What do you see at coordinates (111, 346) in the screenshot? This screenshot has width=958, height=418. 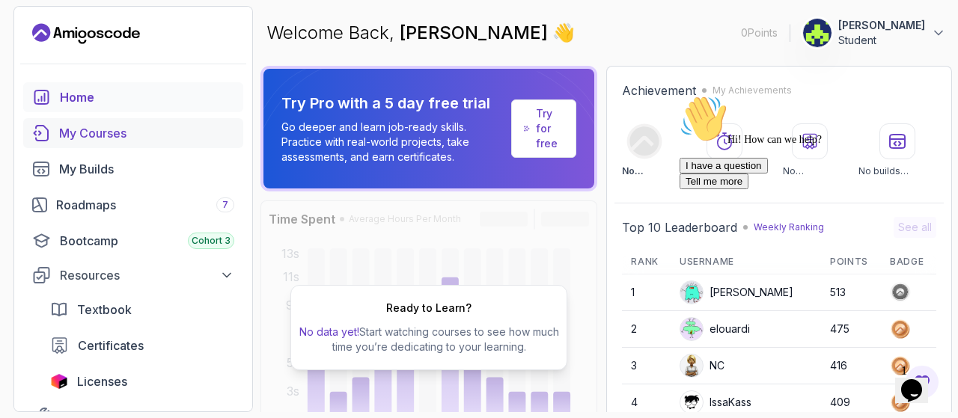 I see `span: Certificates` at bounding box center [111, 346].